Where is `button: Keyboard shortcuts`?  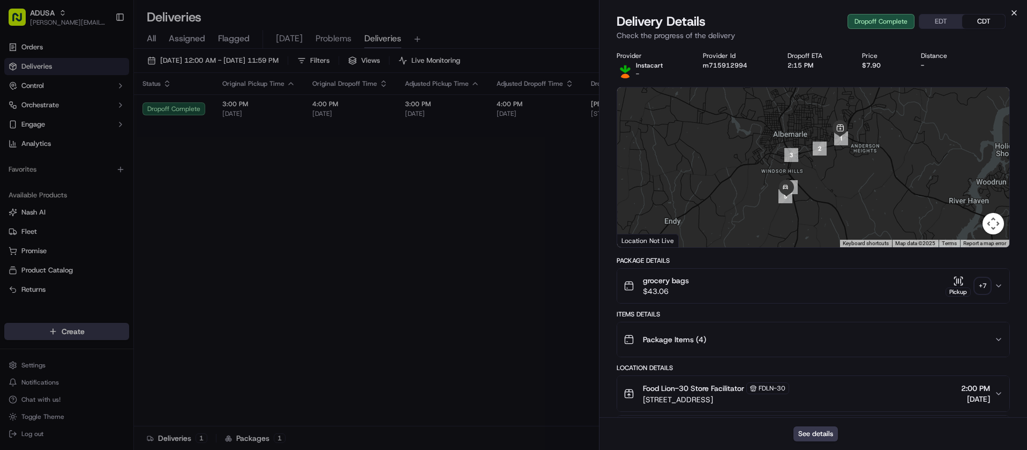 button: Keyboard shortcuts is located at coordinates (866, 243).